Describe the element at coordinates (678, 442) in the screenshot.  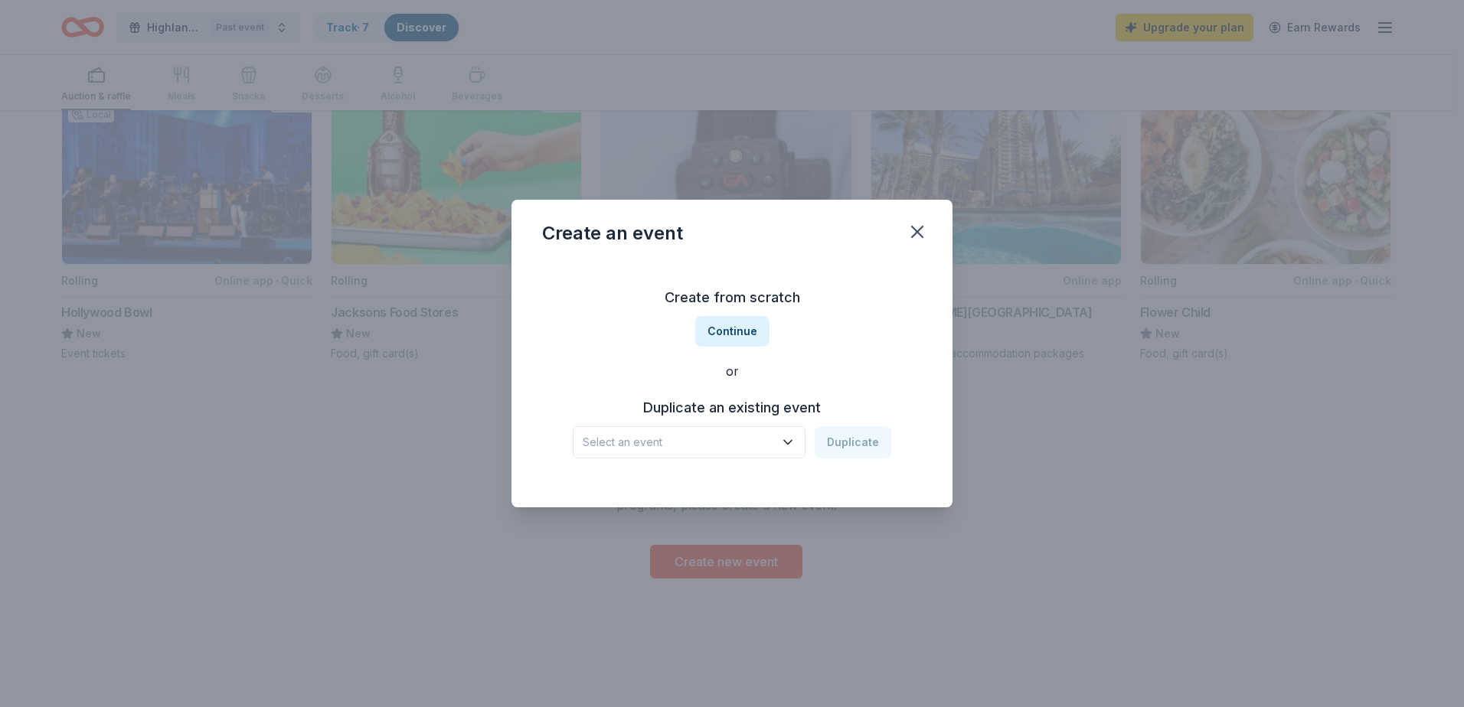
I see `span: Select an event` at that location.